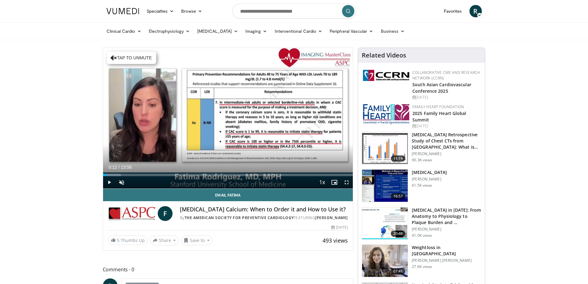  Describe the element at coordinates (197, 240) in the screenshot. I see `button: Save to` at that location.